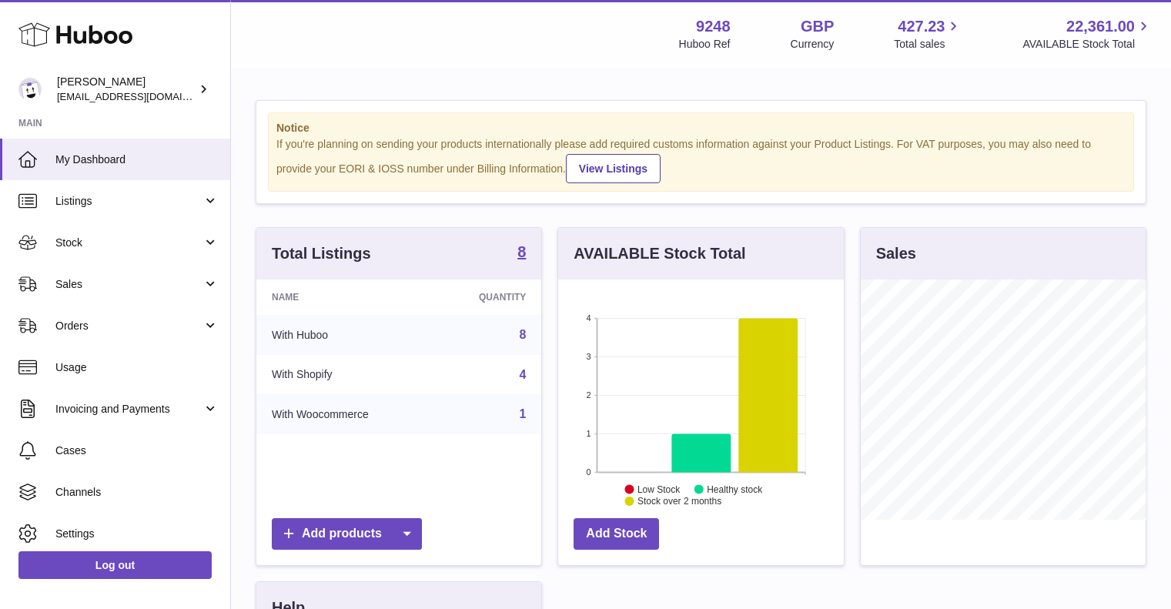  What do you see at coordinates (129, 284) in the screenshot?
I see `span: Sales` at bounding box center [129, 284].